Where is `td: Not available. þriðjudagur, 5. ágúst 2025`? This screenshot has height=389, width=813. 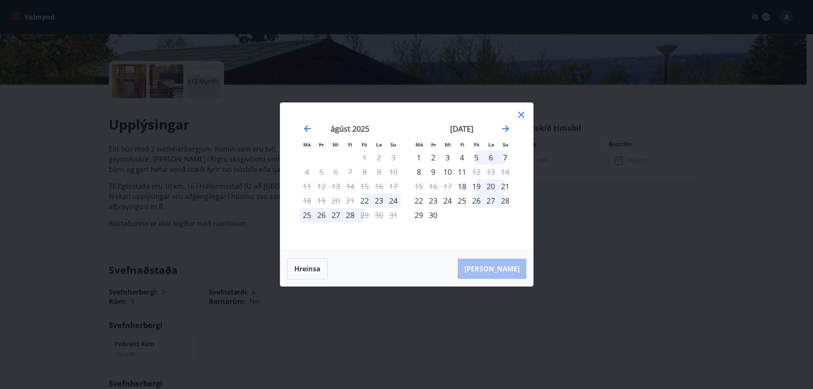 td: Not available. þriðjudagur, 5. ágúst 2025 is located at coordinates (322, 172).